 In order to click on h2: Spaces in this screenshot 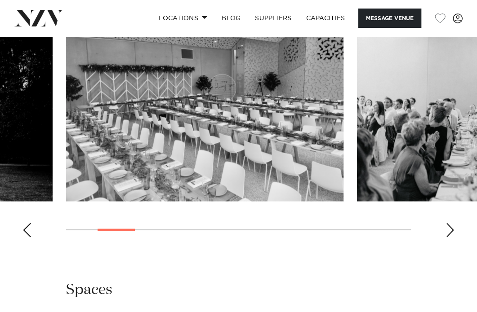, I will do `click(89, 290)`.